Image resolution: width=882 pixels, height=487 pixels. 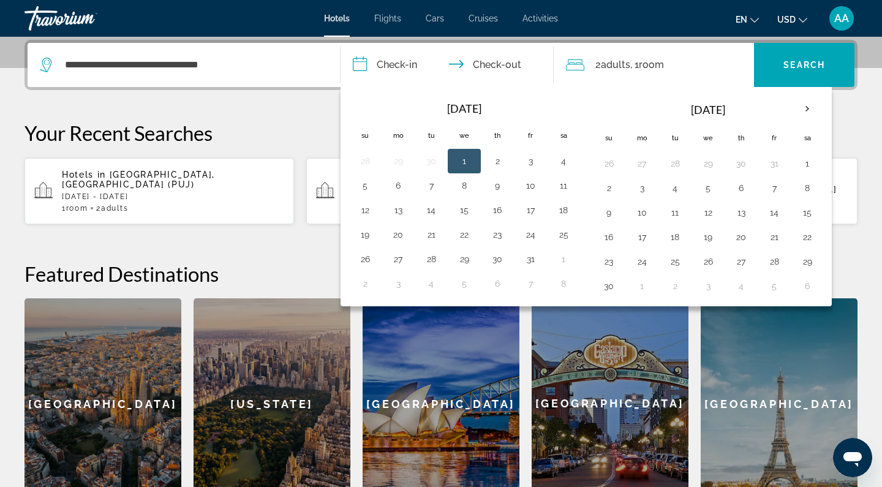 I want to click on span: Cruises, so click(x=483, y=18).